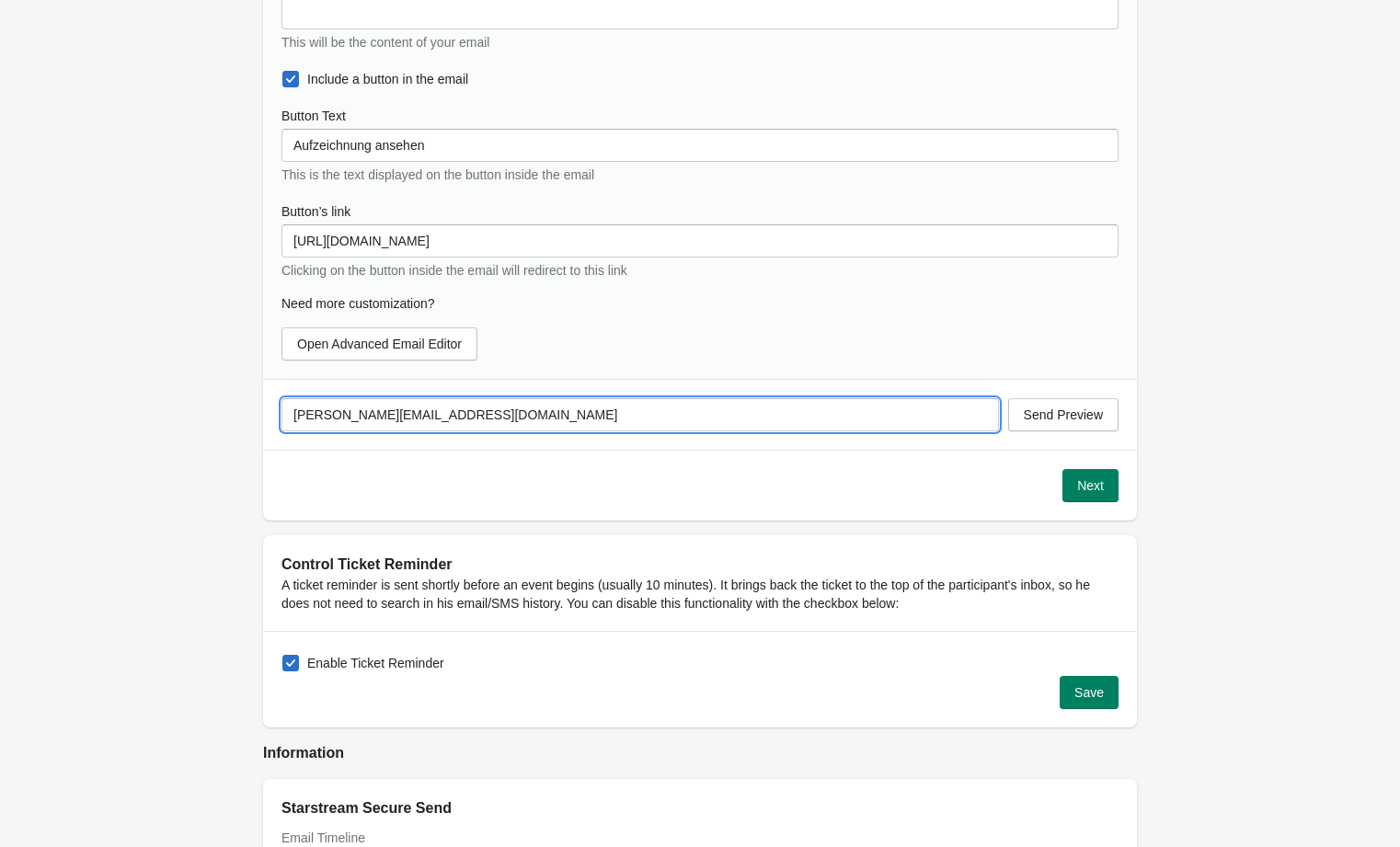 This screenshot has width=1400, height=847. What do you see at coordinates (700, 809) in the screenshot?
I see `h2: Starstream Secure Send` at bounding box center [700, 809].